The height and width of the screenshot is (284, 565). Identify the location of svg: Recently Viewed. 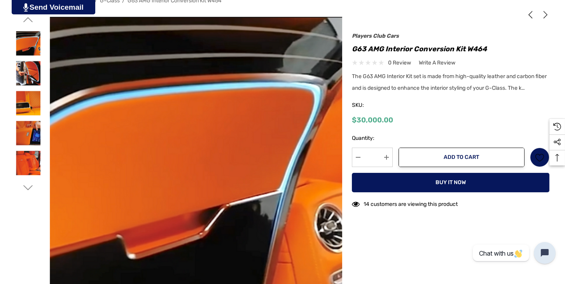
(557, 127).